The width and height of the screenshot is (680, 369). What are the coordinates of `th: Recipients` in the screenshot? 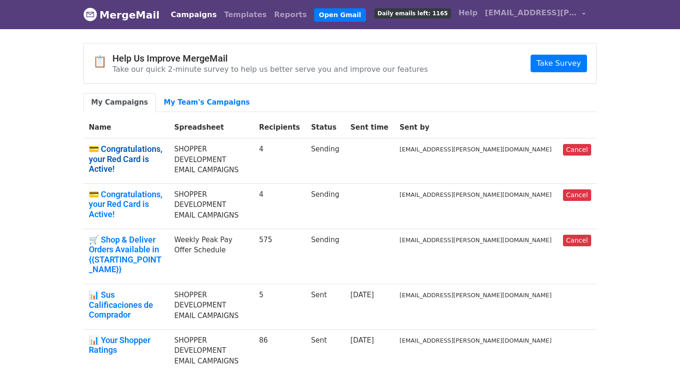 It's located at (279, 127).